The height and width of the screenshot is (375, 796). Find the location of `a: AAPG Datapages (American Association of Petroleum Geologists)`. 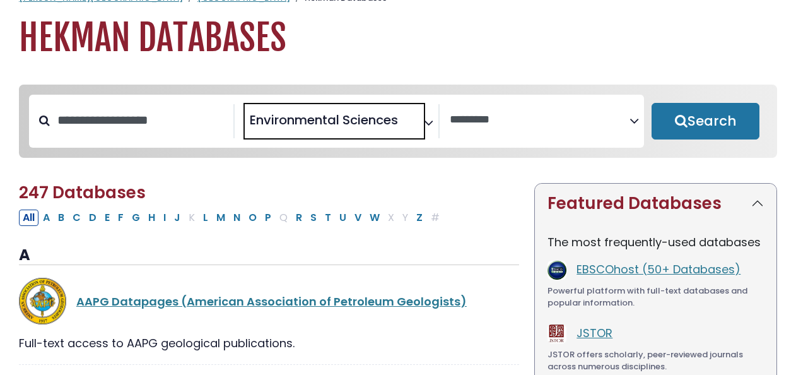

a: AAPG Datapages (American Association of Petroleum Geologists) is located at coordinates (271, 301).